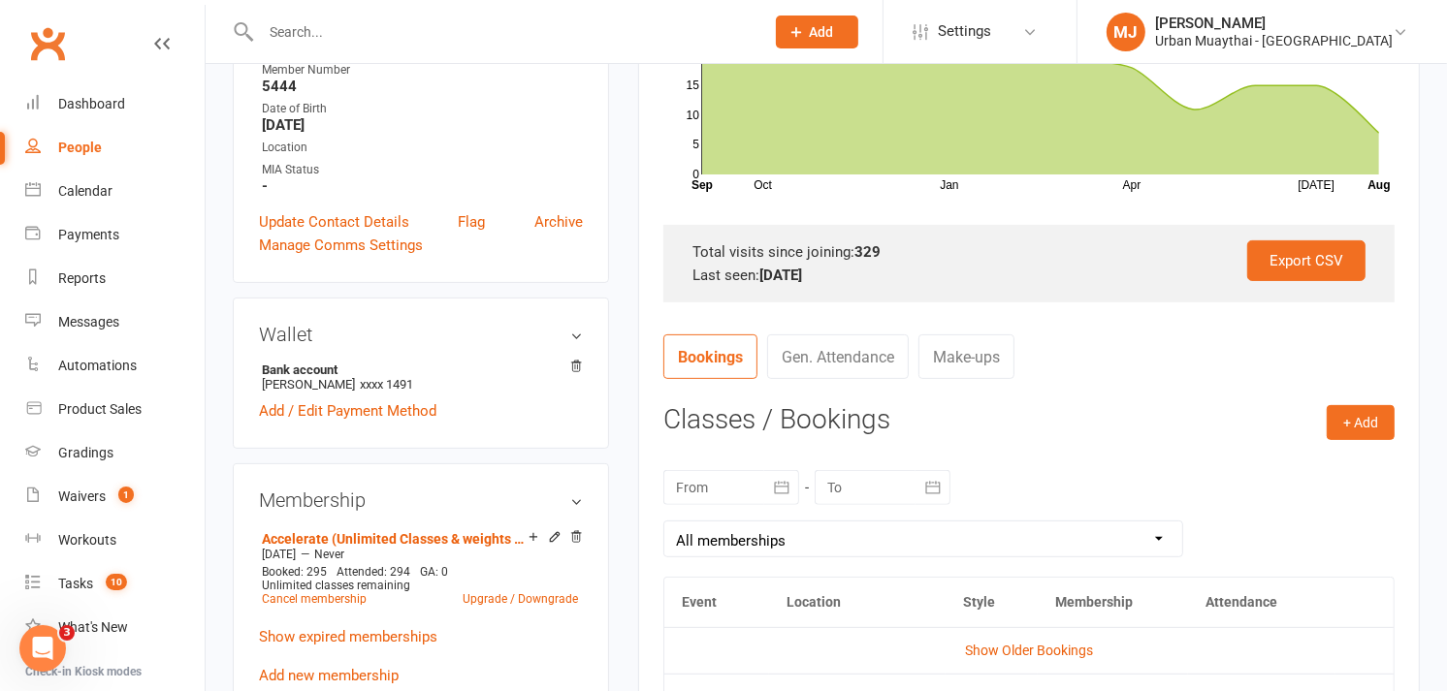  Describe the element at coordinates (717, 602) in the screenshot. I see `th: Event` at that location.